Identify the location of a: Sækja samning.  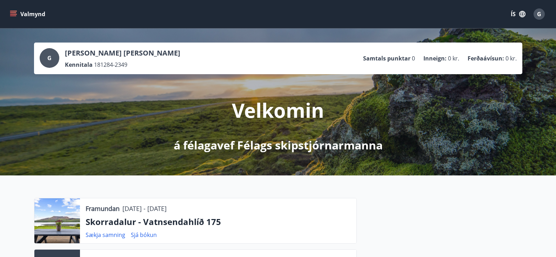
(105, 234).